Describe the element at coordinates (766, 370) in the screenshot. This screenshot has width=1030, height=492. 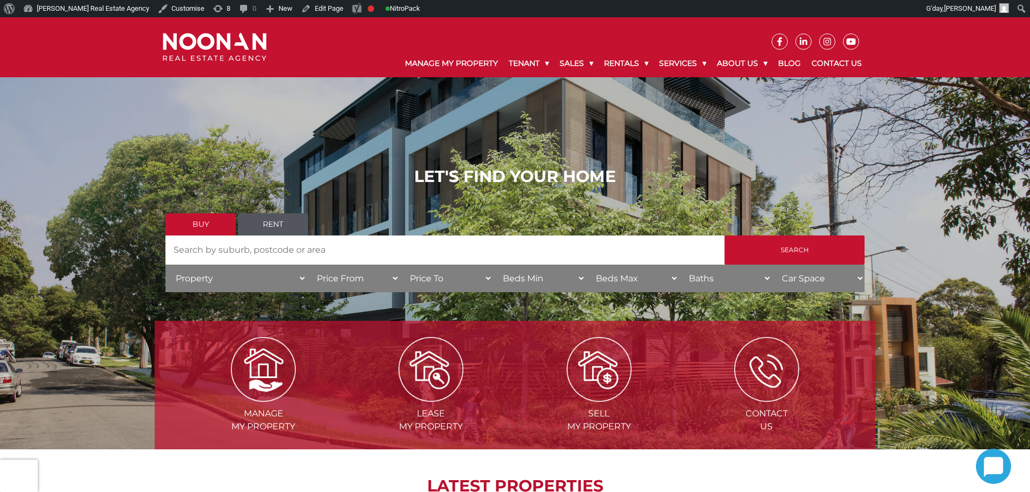
I see `img: ICONS` at that location.